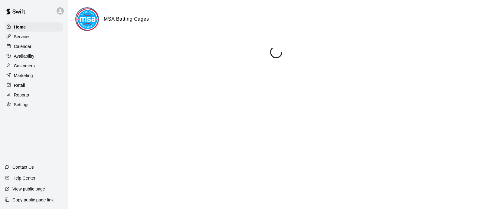  Describe the element at coordinates (34, 56) in the screenshot. I see `a: Availability` at that location.